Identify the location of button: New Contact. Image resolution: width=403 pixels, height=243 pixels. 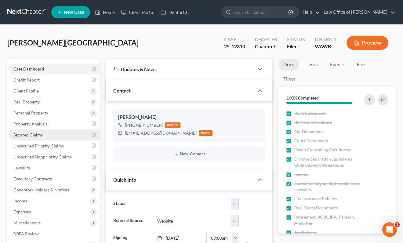
(189, 154).